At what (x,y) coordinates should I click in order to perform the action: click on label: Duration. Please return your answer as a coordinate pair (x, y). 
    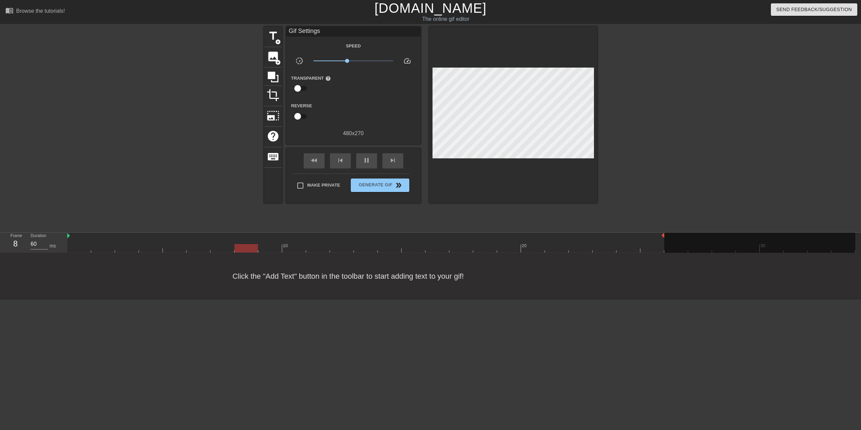
    Looking at the image, I should click on (38, 236).